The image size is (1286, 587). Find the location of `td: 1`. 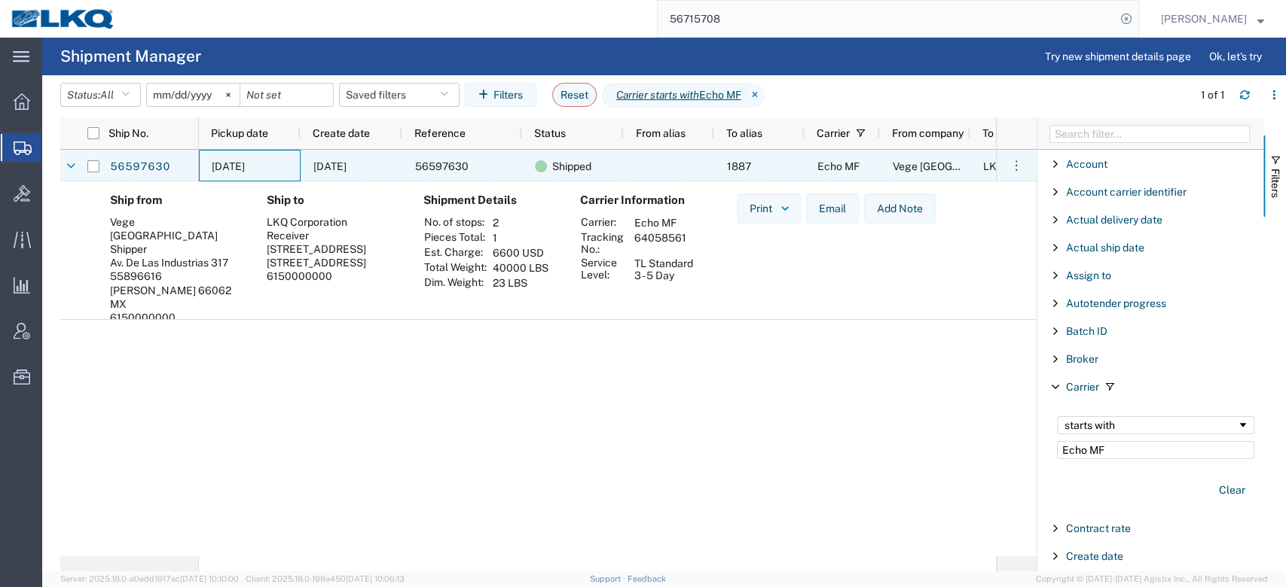

td: 1 is located at coordinates (520, 238).